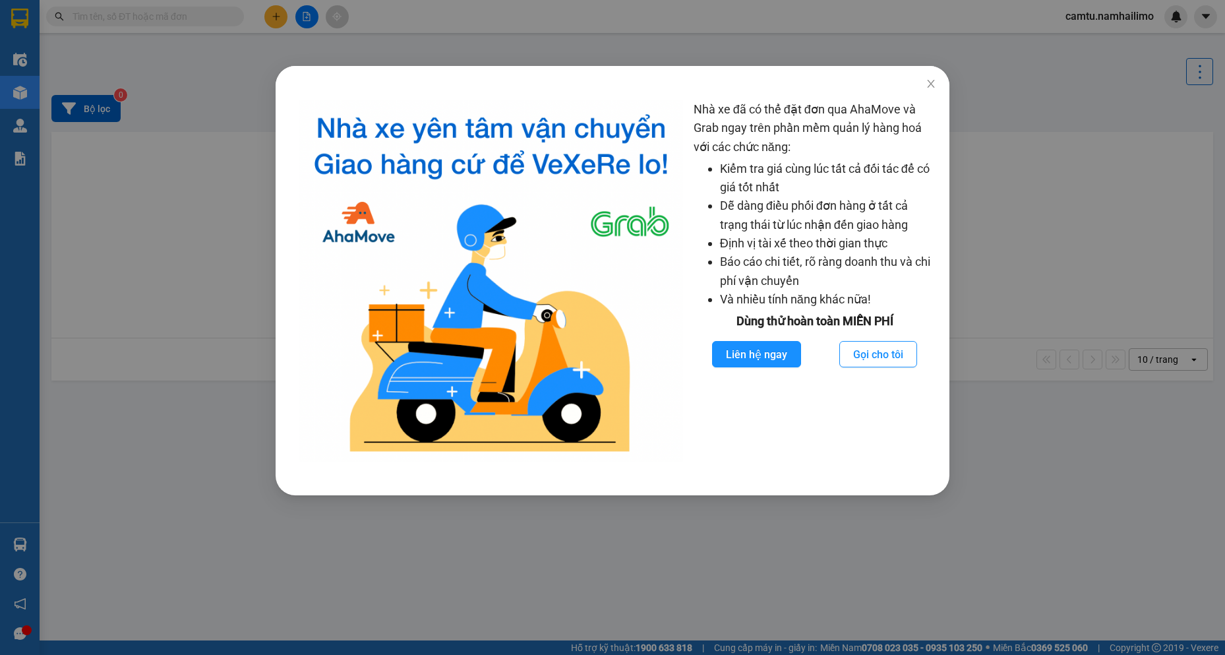 This screenshot has height=655, width=1225. What do you see at coordinates (757, 354) in the screenshot?
I see `button: Liên hệ ngay` at bounding box center [757, 354].